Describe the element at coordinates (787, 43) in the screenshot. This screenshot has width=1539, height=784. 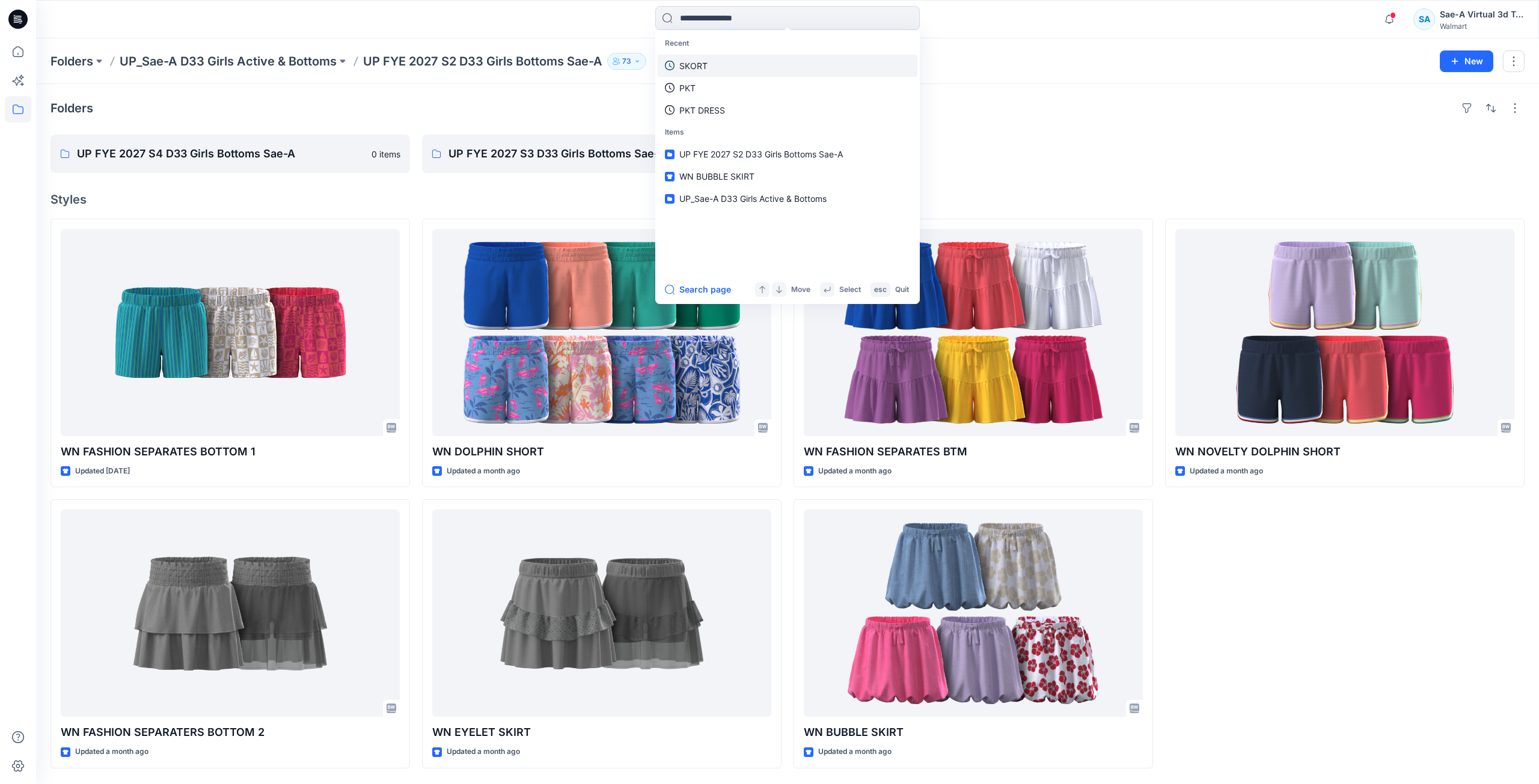
I see `p: Recent` at that location.